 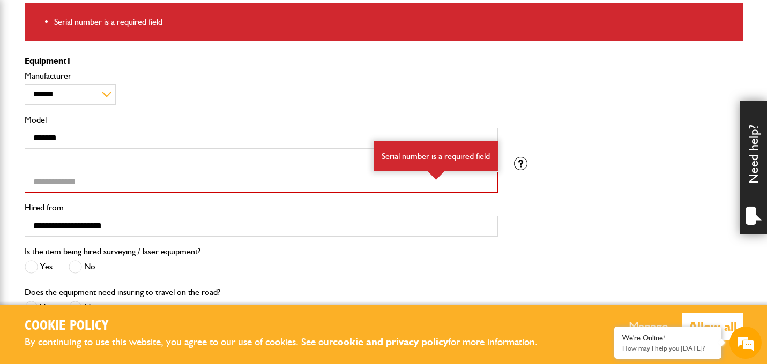 What do you see at coordinates (170, 292) in the screenshot?
I see `em: Start Chat` at bounding box center [170, 292].